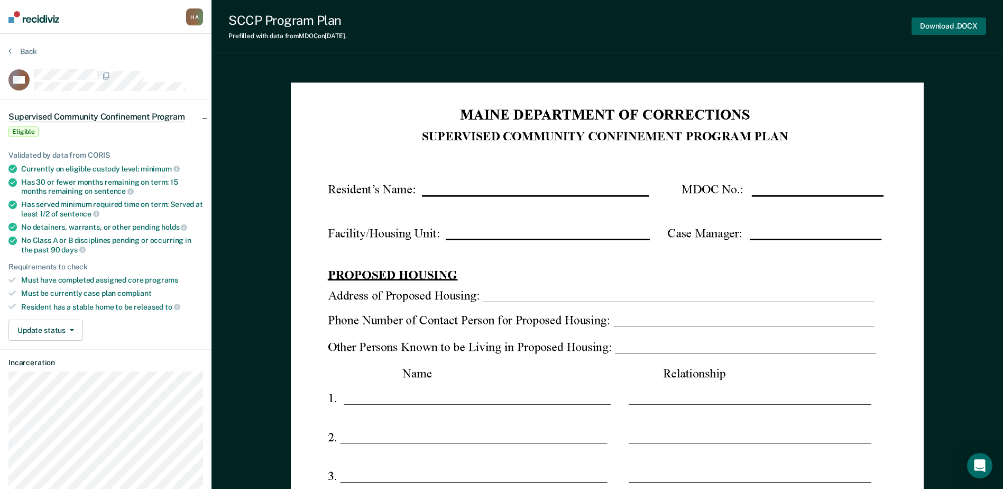 The height and width of the screenshot is (489, 1003). Describe the element at coordinates (112, 245) in the screenshot. I see `div: No Class A or B disciplines pending or occurring in the past 90` at that location.